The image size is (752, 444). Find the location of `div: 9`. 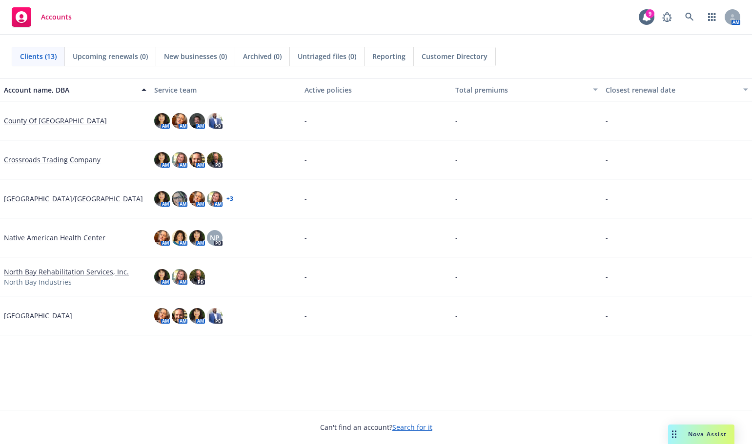

div: 9 is located at coordinates (650, 14).